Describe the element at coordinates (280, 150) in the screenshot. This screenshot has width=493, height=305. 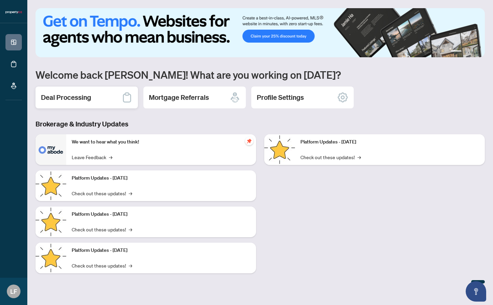
I see `img: Platform Updates - June 23, 2025` at that location.